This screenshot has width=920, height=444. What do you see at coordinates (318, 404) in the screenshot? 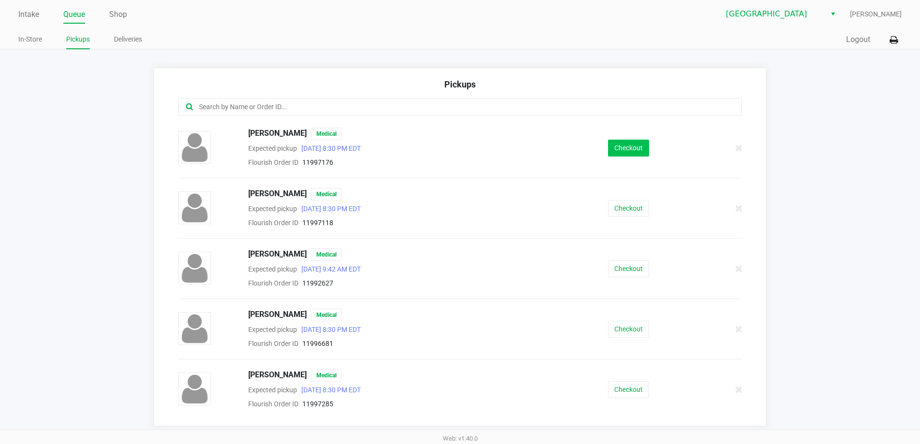
I see `span: 11997285` at bounding box center [318, 404].